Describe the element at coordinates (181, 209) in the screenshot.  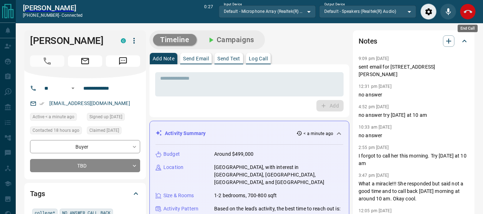
I see `p: Activity Pattern` at that location.